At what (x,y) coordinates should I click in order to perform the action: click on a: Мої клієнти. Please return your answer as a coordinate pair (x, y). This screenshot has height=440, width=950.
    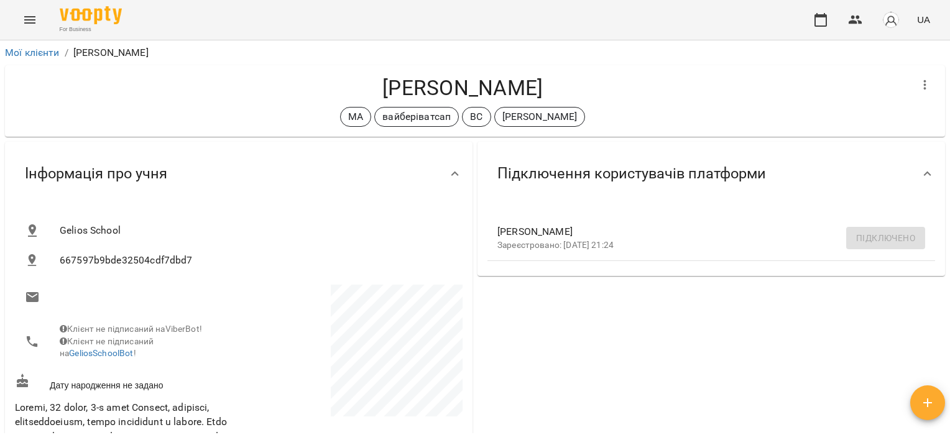
    Looking at the image, I should click on (32, 52).